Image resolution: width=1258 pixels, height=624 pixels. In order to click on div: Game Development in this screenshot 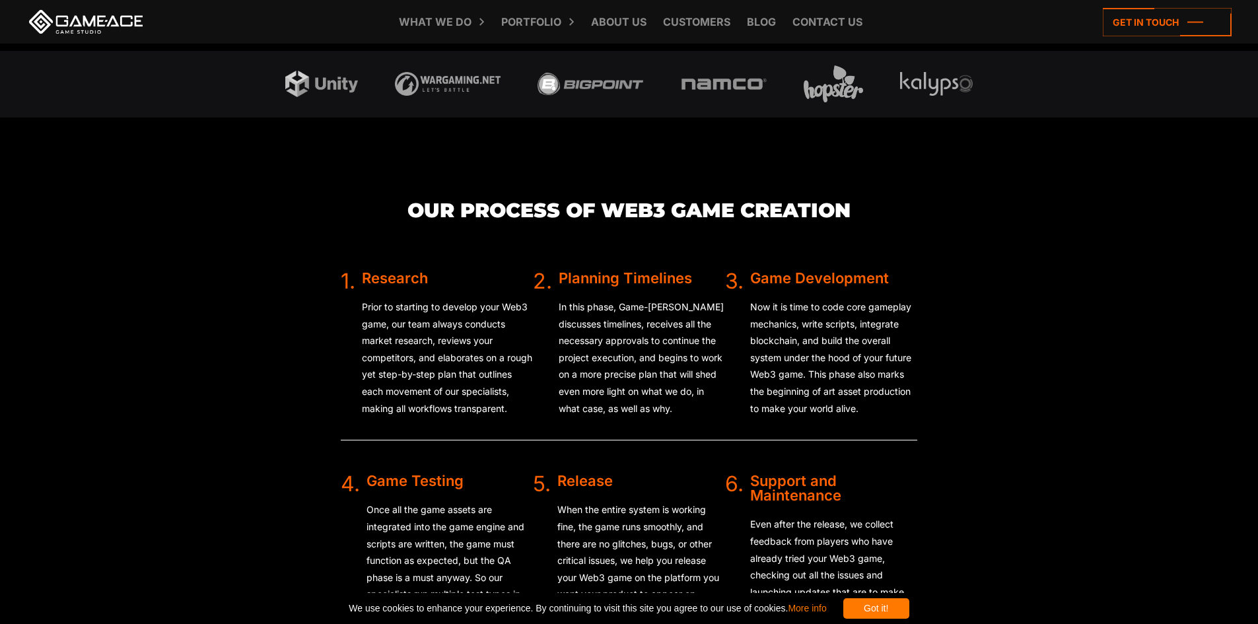, I will do `click(833, 278)`.